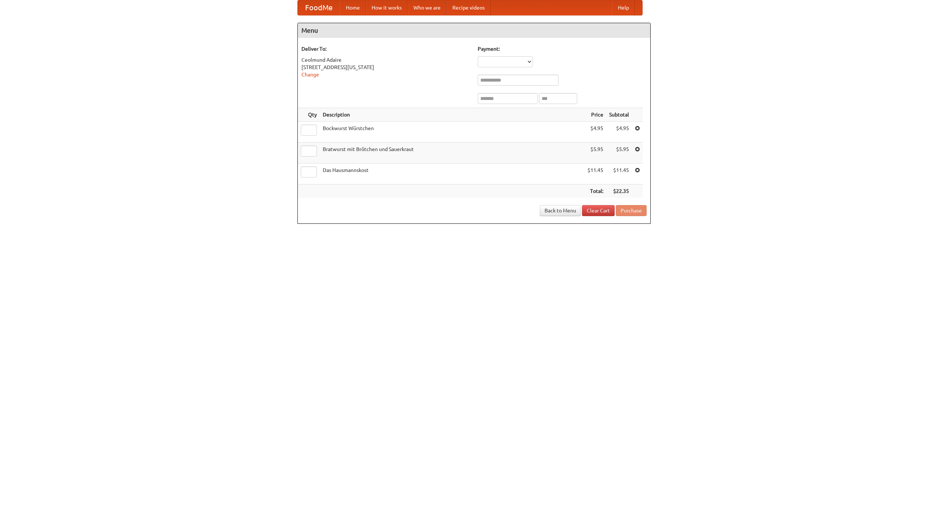 This screenshot has height=520, width=940. I want to click on a: Recipe videos, so click(468, 8).